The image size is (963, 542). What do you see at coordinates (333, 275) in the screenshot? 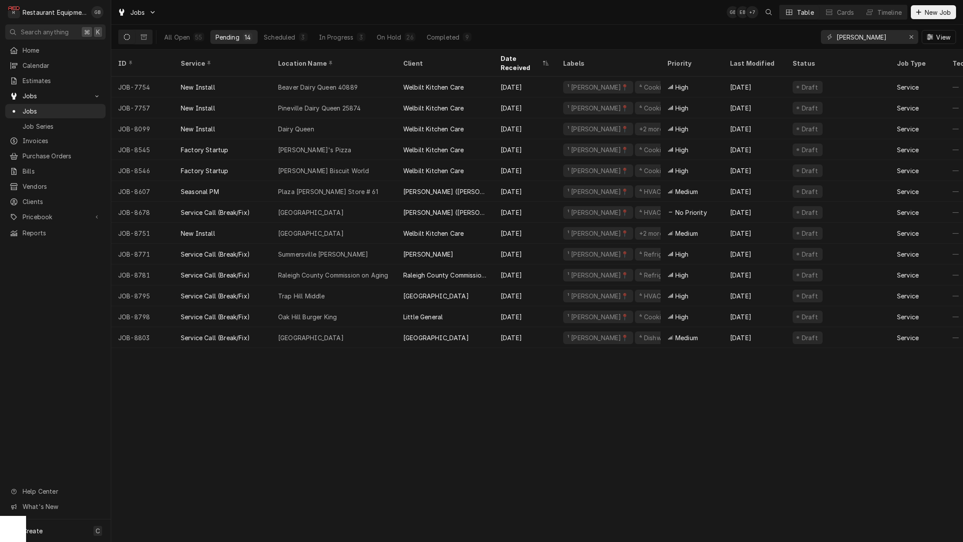
I see `div: Raleigh County Commission on Aging` at bounding box center [333, 275].